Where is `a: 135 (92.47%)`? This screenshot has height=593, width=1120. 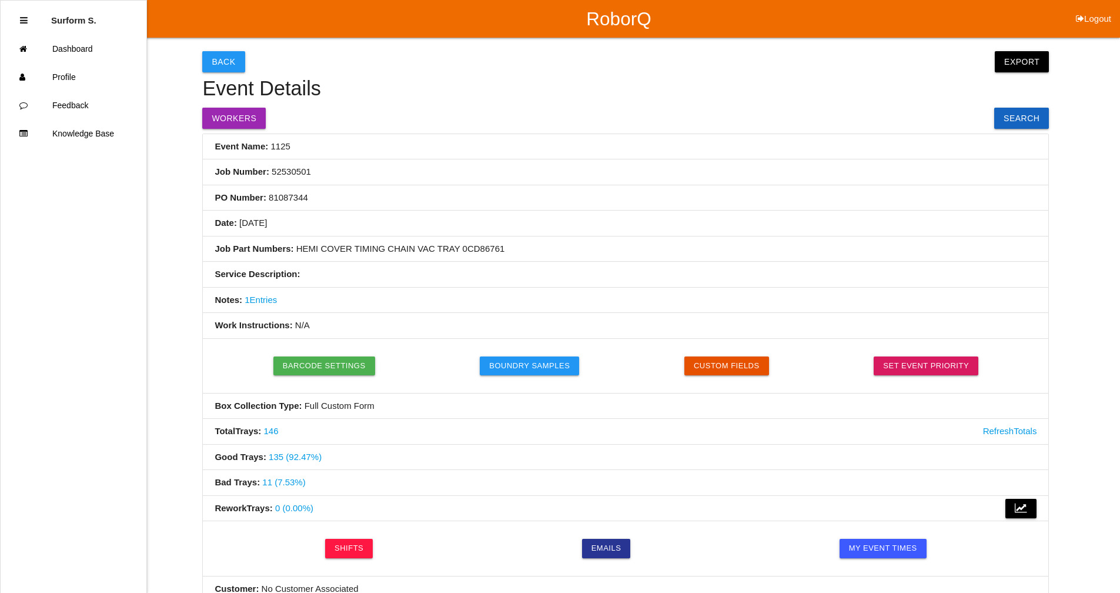 a: 135 (92.47%) is located at coordinates (295, 456).